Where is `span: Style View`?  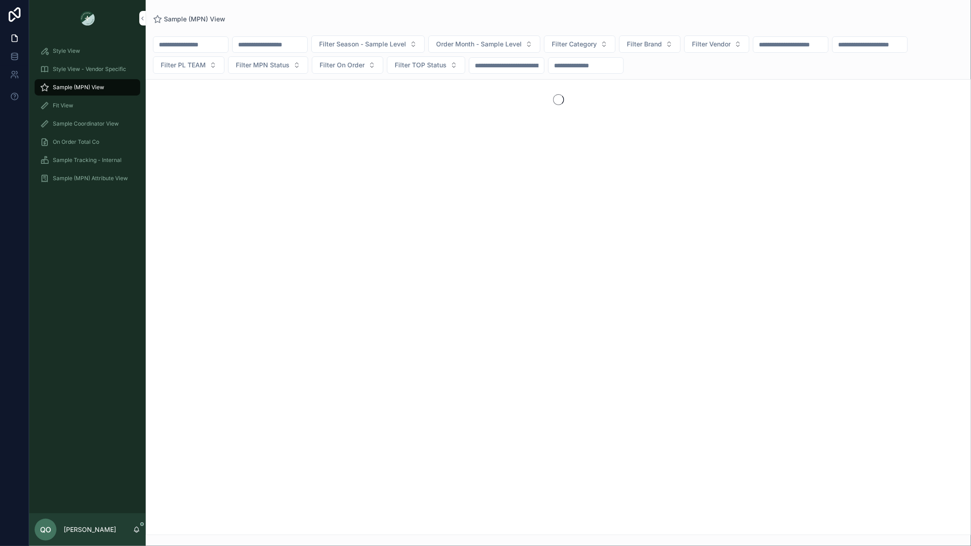
span: Style View is located at coordinates (66, 51).